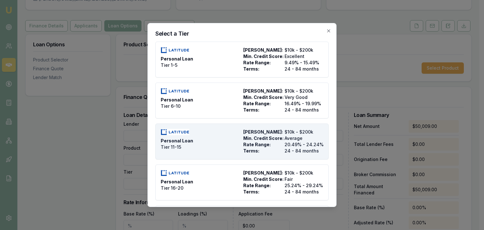  Describe the element at coordinates (304, 97) in the screenshot. I see `span: Very Good` at that location.